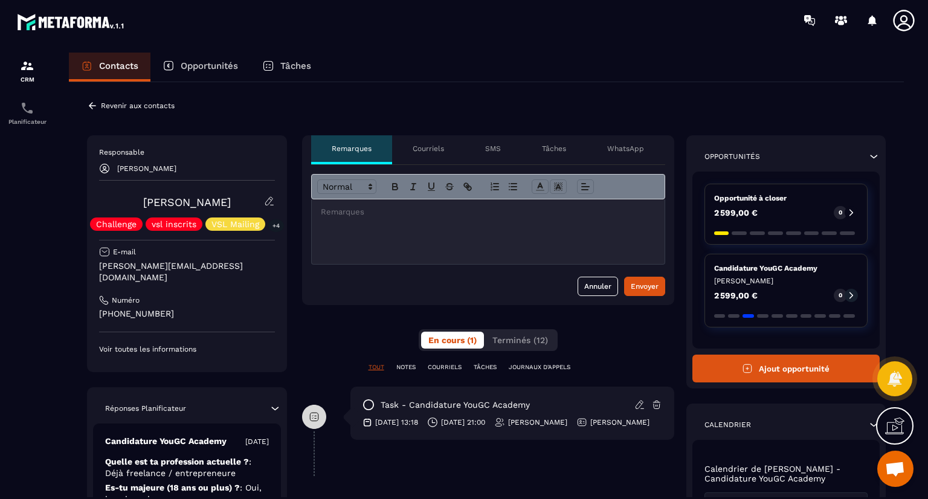  Describe the element at coordinates (27, 113) in the screenshot. I see `a: schedulerschedulerPlanificateur` at that location.